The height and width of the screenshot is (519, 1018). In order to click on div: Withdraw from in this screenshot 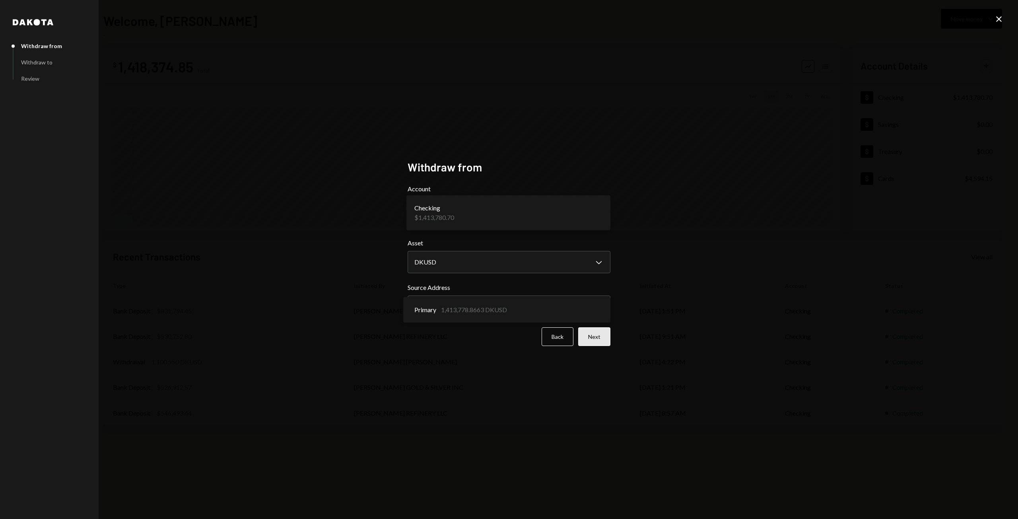, I will do `click(41, 46)`.